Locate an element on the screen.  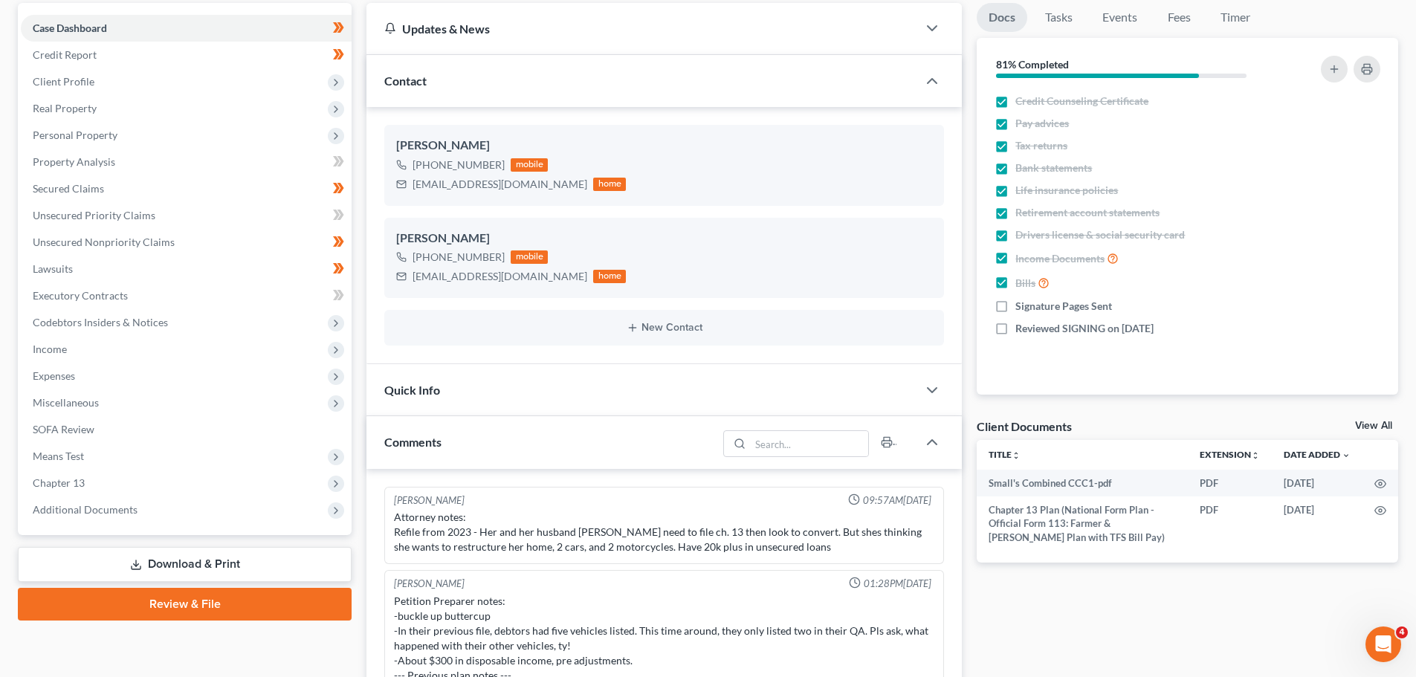
a: Unsecured Nonpriority Claims is located at coordinates (186, 242).